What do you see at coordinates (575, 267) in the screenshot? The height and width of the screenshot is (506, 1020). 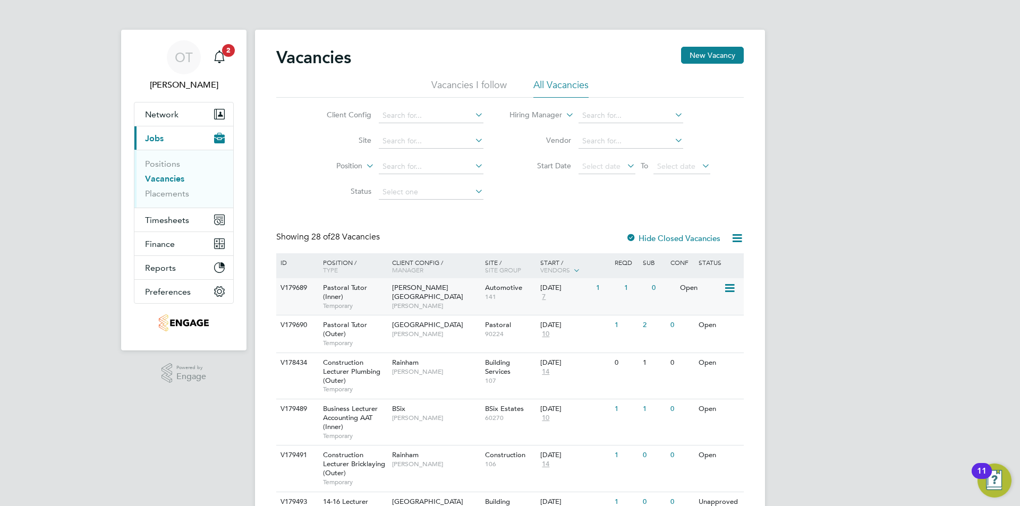 I see `div: Start /` at bounding box center [575, 267].